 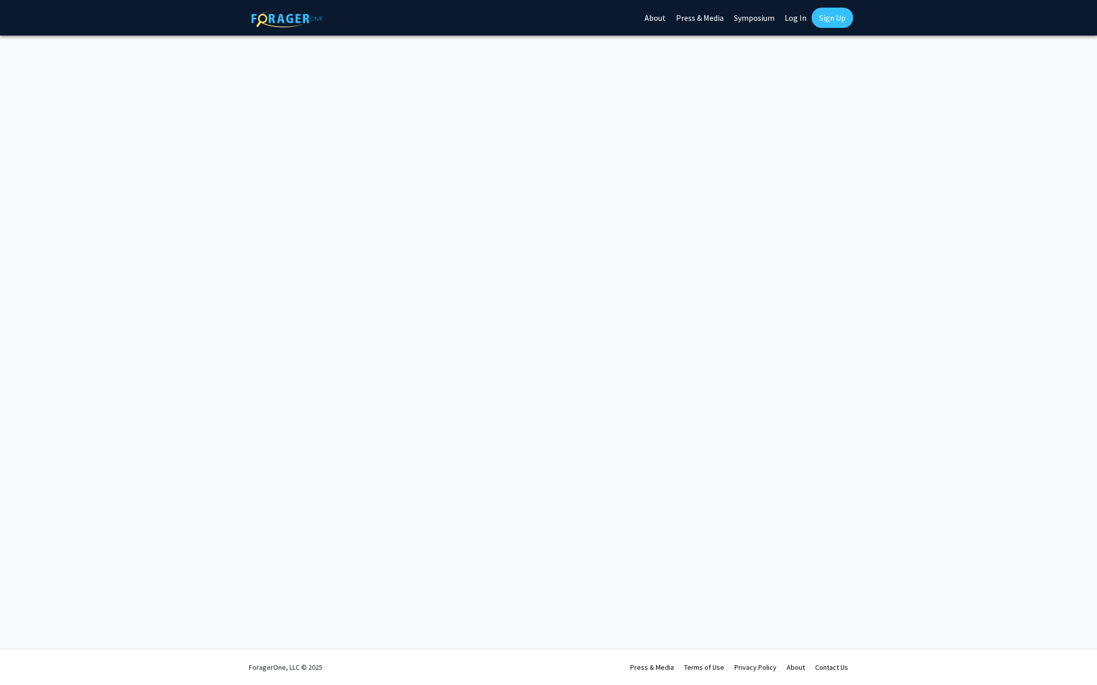 I want to click on a: Privacy Policy, so click(x=755, y=668).